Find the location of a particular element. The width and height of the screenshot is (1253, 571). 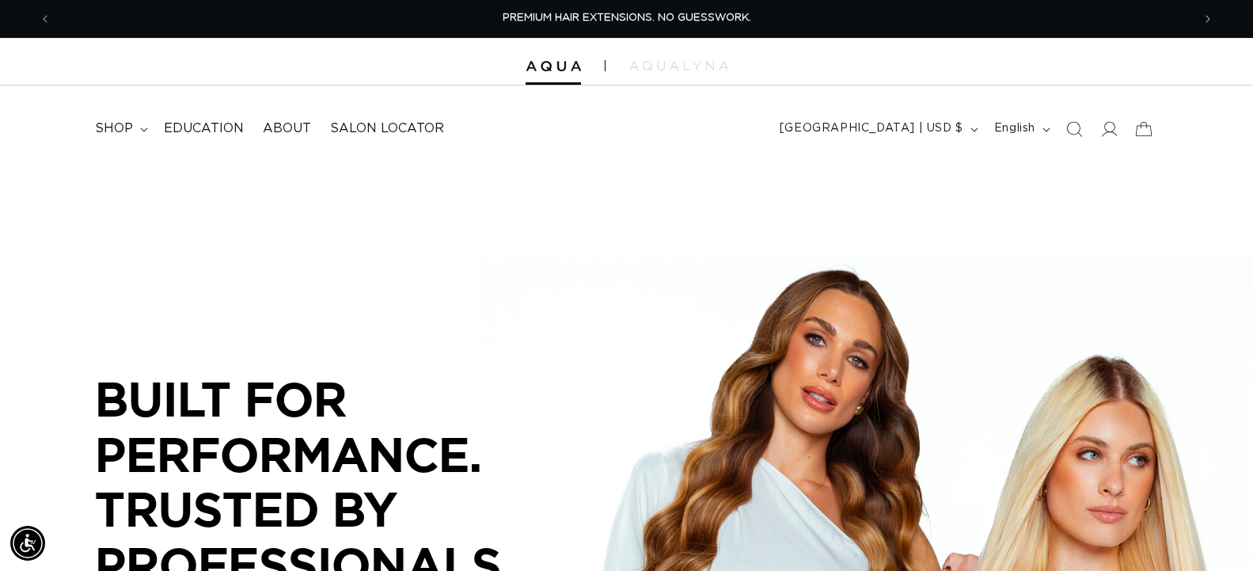

button: Previous announcement is located at coordinates (45, 19).